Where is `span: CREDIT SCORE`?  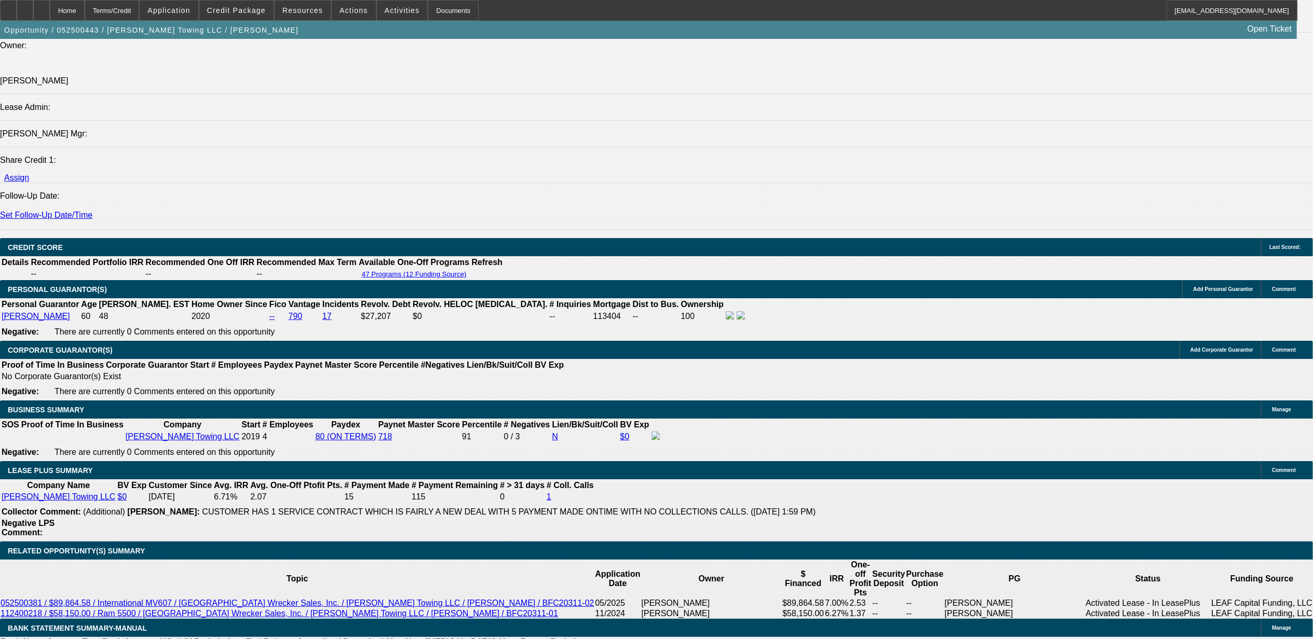 span: CREDIT SCORE is located at coordinates (35, 248).